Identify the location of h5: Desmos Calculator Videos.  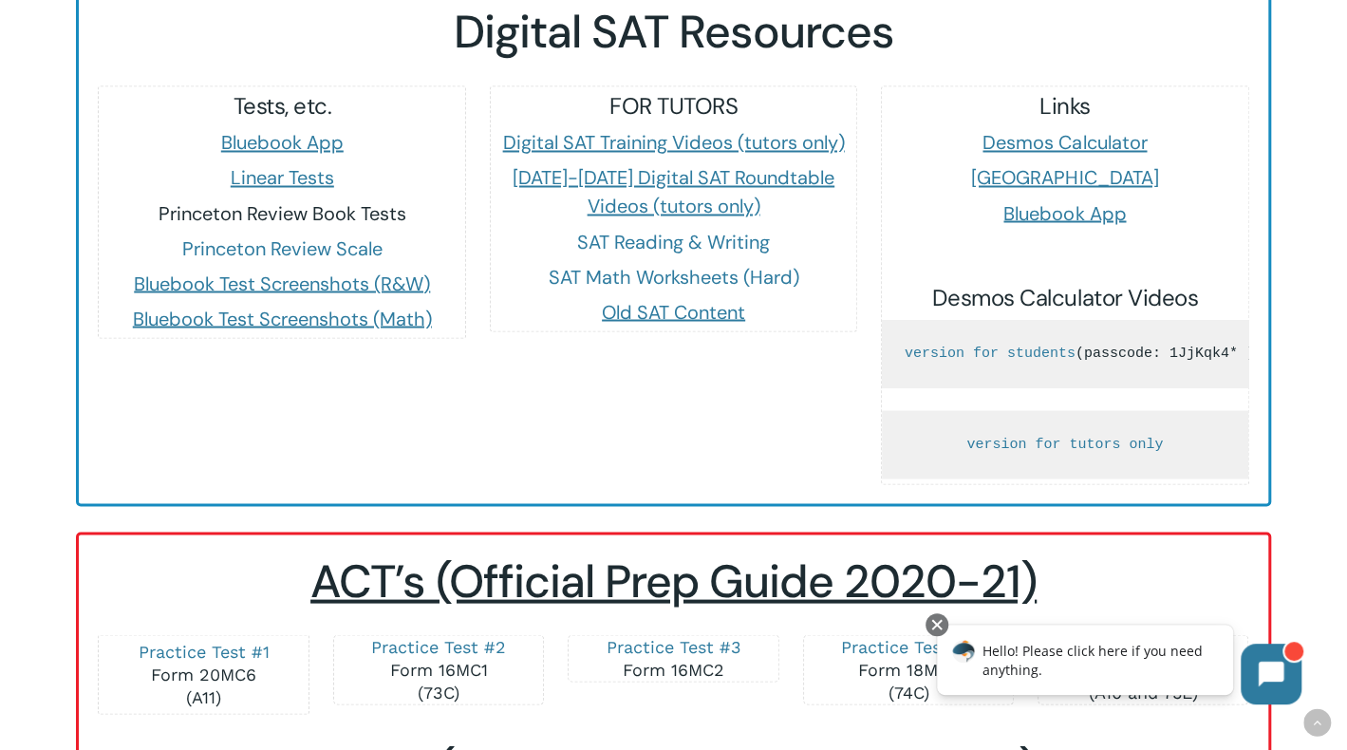
(1065, 297).